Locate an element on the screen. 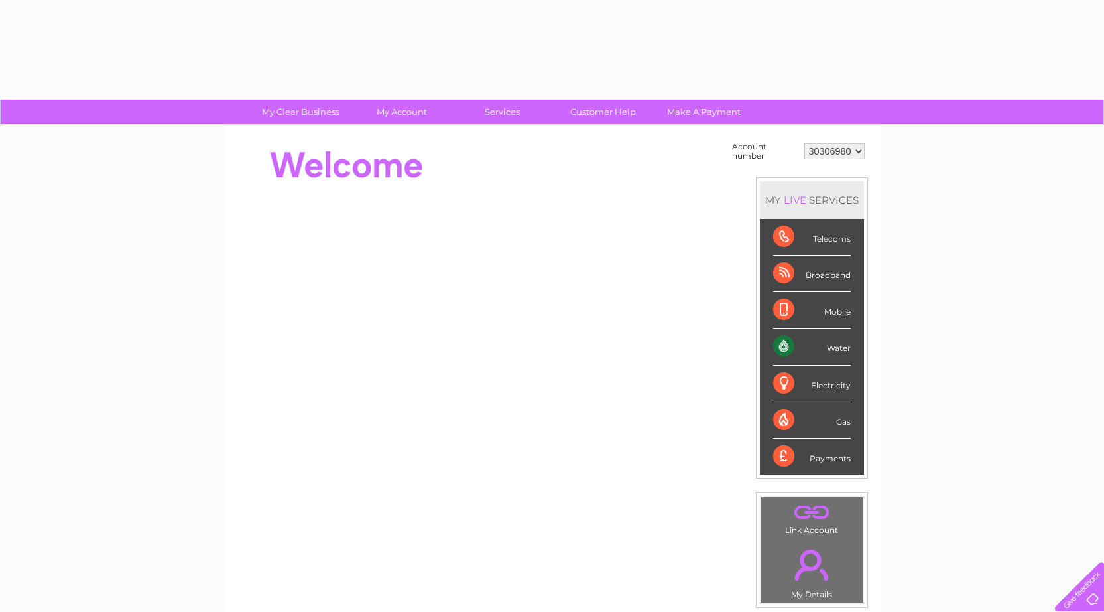 The image size is (1104, 612). div: Electricity is located at coordinates (812, 383).